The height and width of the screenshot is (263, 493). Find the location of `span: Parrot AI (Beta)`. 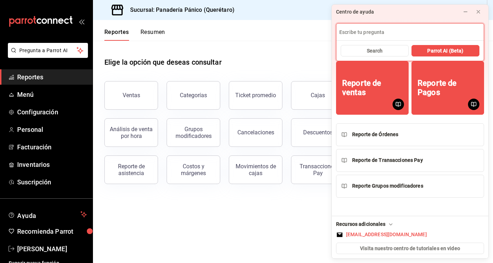

span: Parrot AI (Beta) is located at coordinates (445, 51).